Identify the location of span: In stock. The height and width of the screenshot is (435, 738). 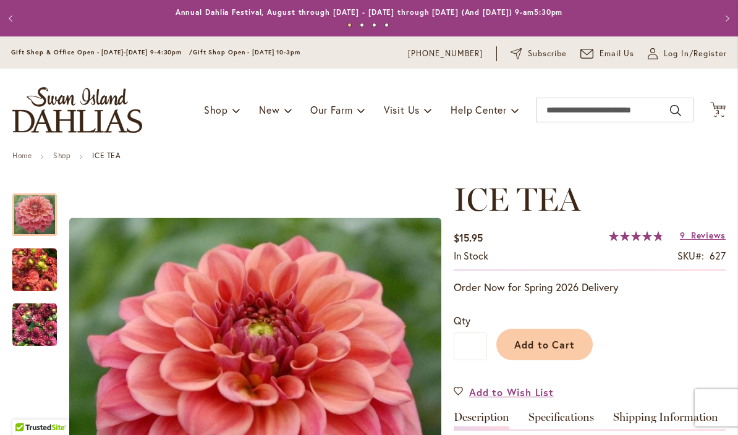
(471, 255).